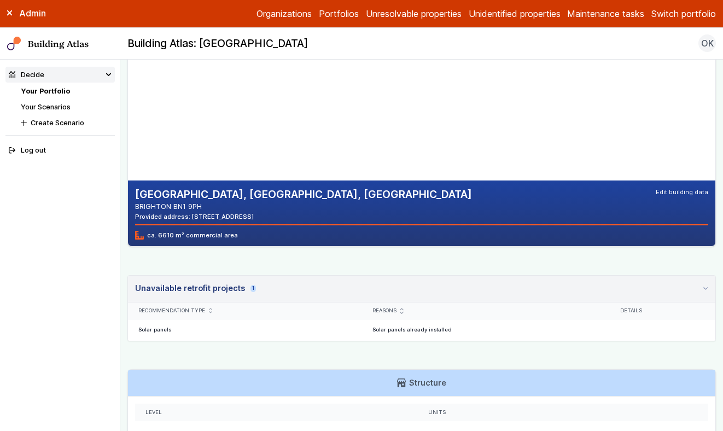 The image size is (723, 431). Describe the element at coordinates (172, 311) in the screenshot. I see `span: Recommendation type` at that location.